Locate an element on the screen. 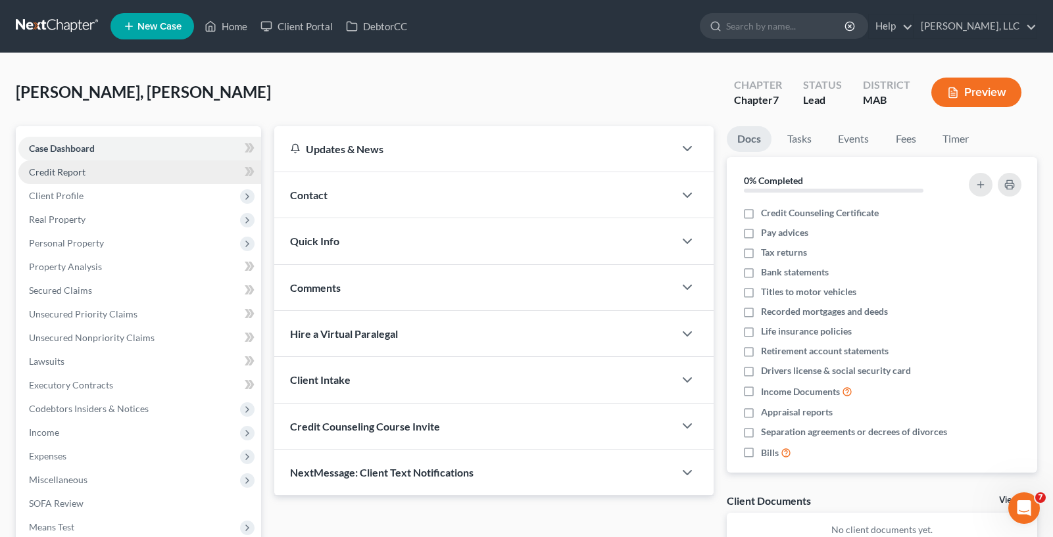 The height and width of the screenshot is (537, 1053). span: Personal Property is located at coordinates (66, 243).